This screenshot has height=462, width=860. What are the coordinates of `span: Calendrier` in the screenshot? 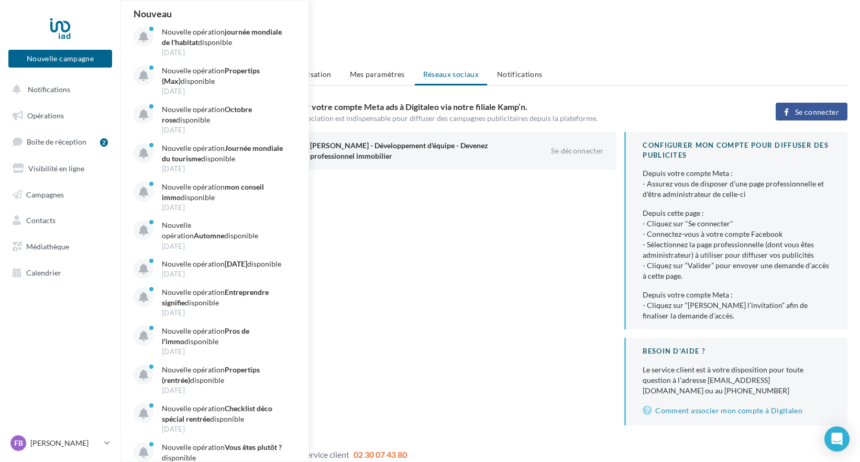 It's located at (43, 272).